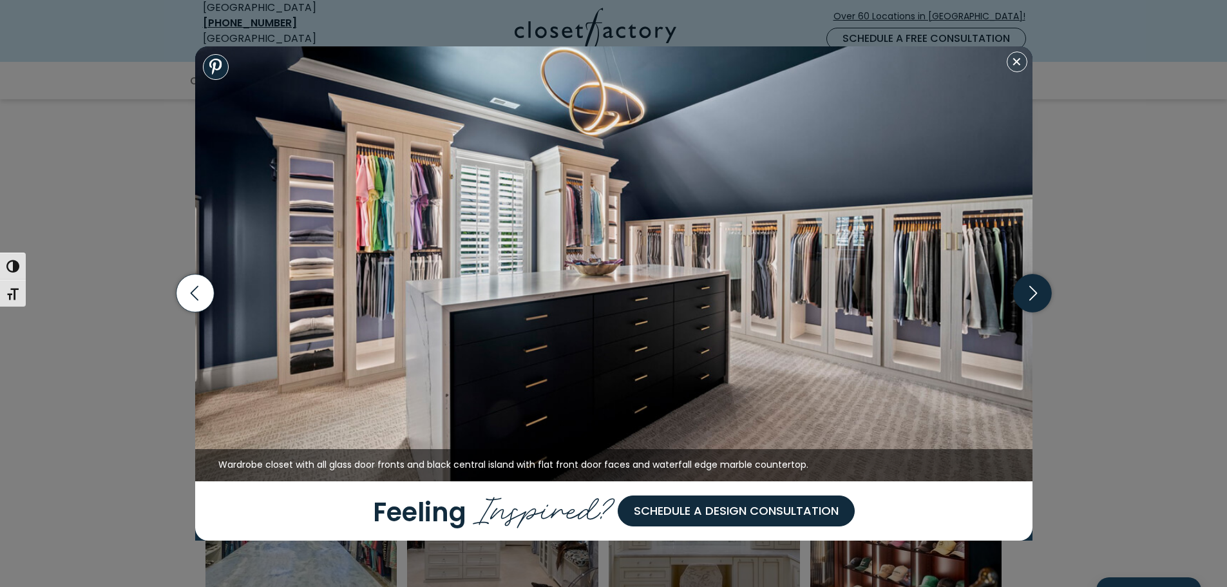  I want to click on button: Close modal, so click(1017, 62).